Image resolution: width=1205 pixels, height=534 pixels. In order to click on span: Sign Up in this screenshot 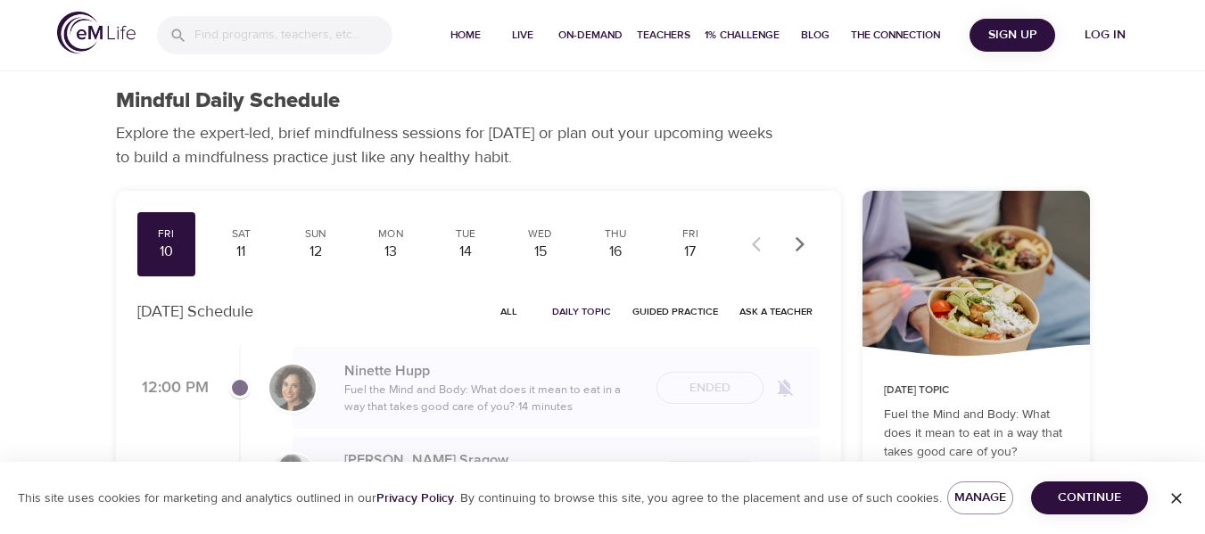, I will do `click(1013, 35)`.